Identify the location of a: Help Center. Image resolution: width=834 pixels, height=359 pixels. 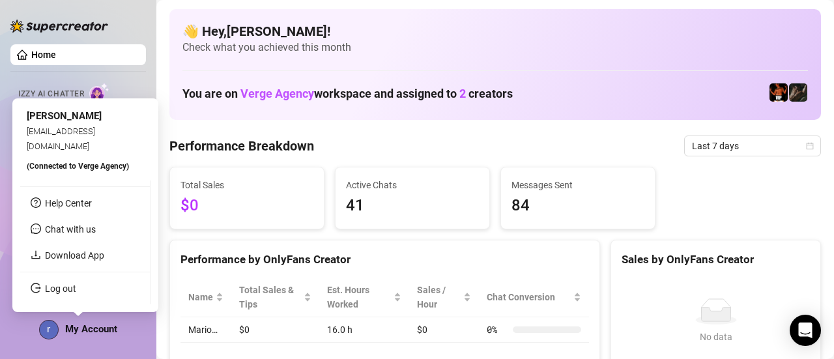
(68, 203).